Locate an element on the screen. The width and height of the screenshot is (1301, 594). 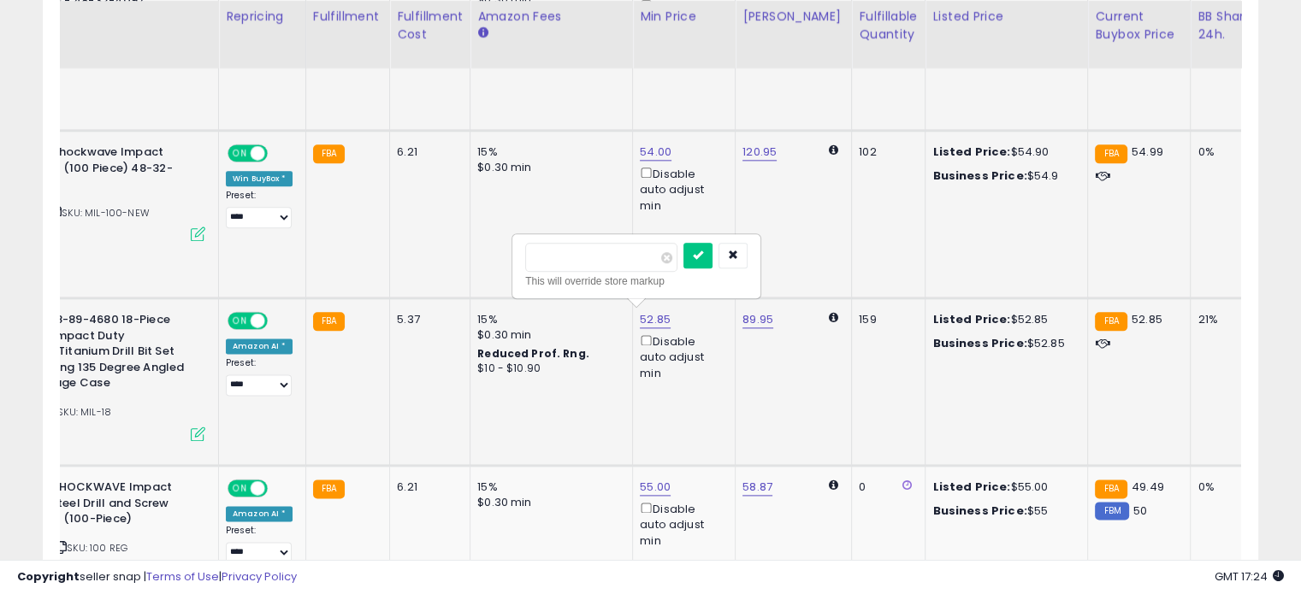
div: Listed Price is located at coordinates (1006, 16).